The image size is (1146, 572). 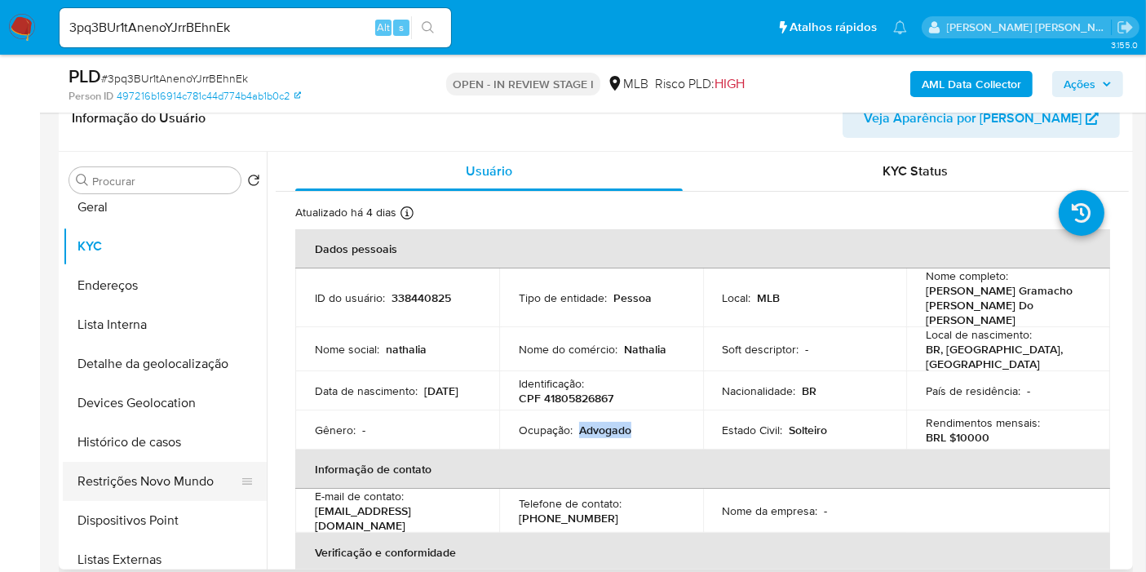 What do you see at coordinates (254, 183) in the screenshot?
I see `button: Retornar ao pedido padrão` at bounding box center [254, 183].